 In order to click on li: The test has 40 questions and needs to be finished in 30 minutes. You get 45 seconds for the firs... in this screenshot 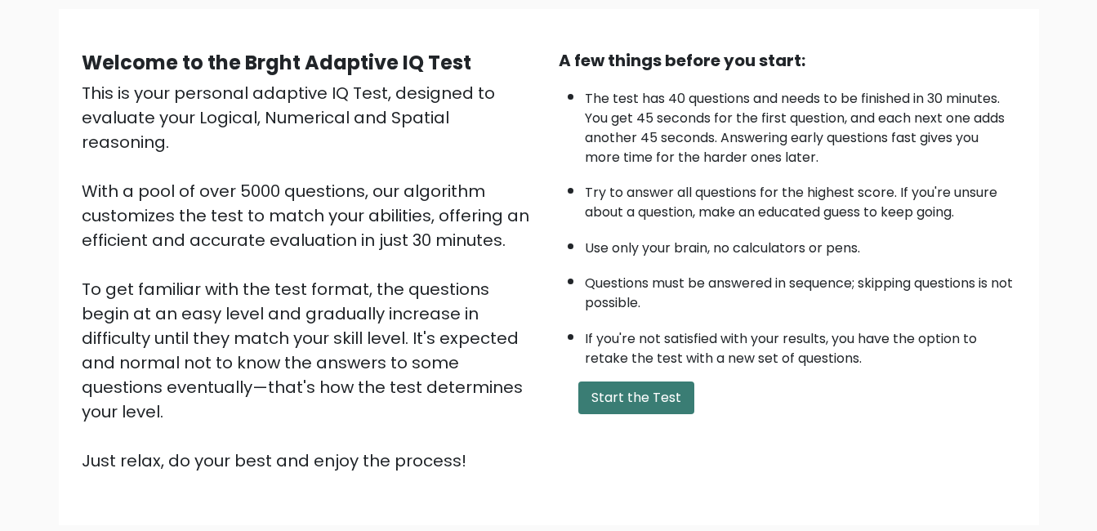, I will do `click(801, 124)`.